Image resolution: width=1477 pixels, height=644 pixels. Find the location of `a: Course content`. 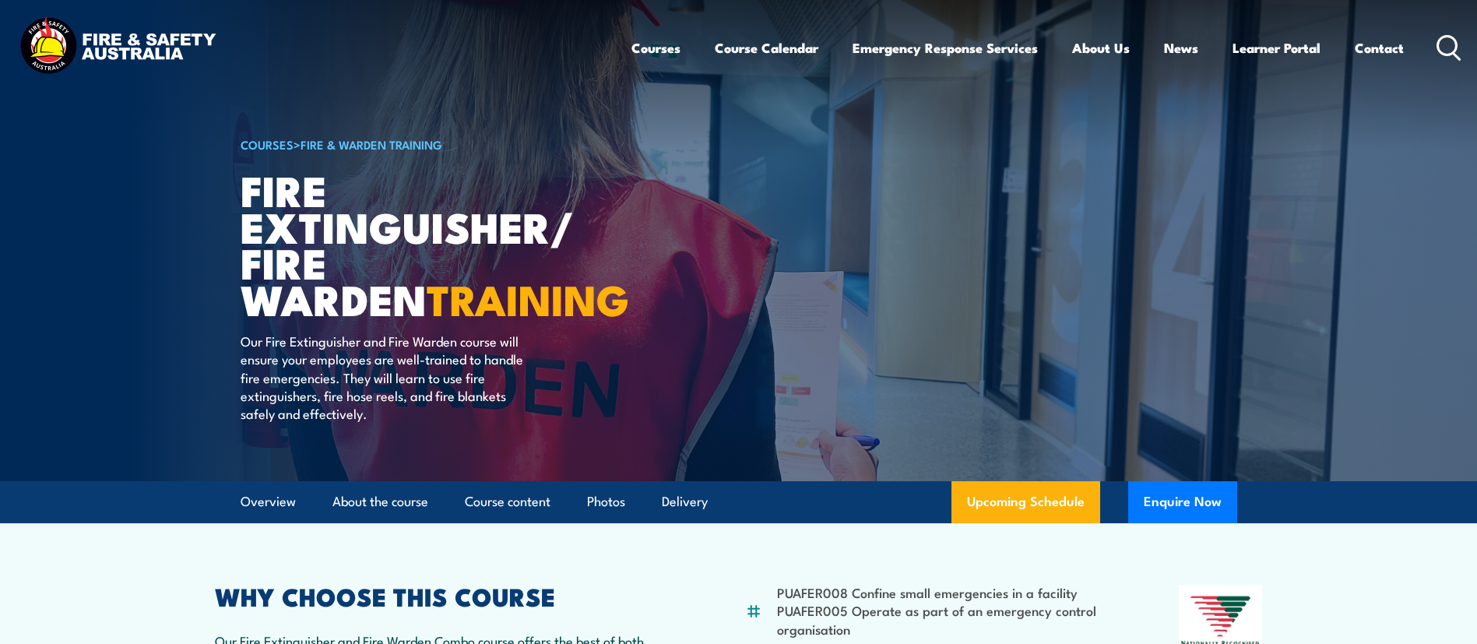

a: Course content is located at coordinates (508, 501).